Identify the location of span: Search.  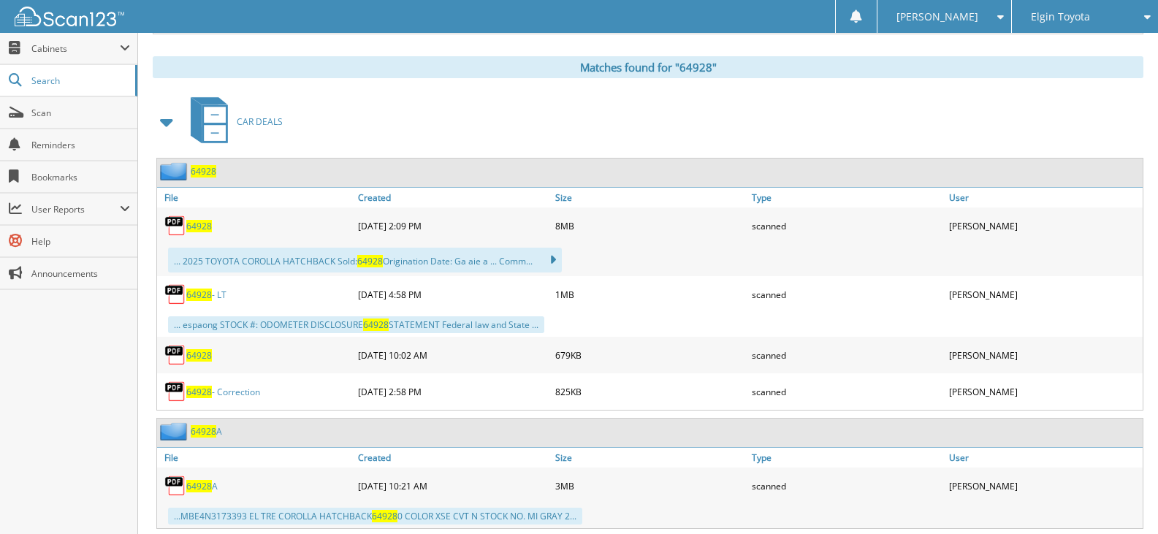
(80, 80).